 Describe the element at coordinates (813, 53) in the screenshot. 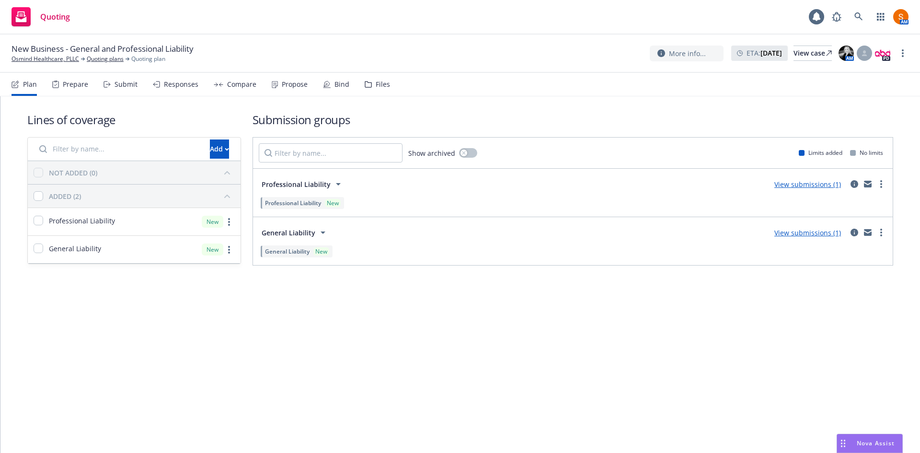

I see `a: View case` at that location.